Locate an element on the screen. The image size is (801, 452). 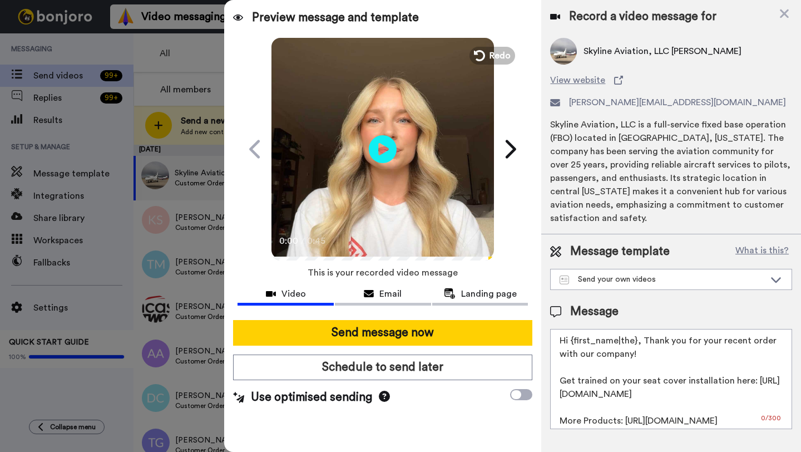
span: This is your recorded video message is located at coordinates (383, 273).